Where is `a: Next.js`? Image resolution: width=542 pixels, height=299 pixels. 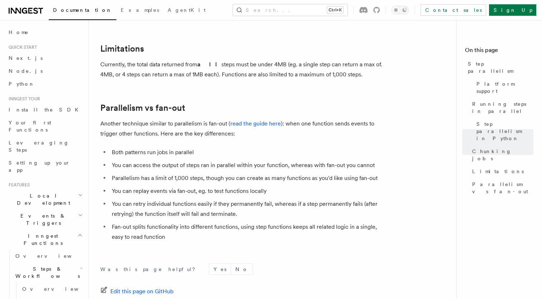
a: Next.js is located at coordinates (45, 58).